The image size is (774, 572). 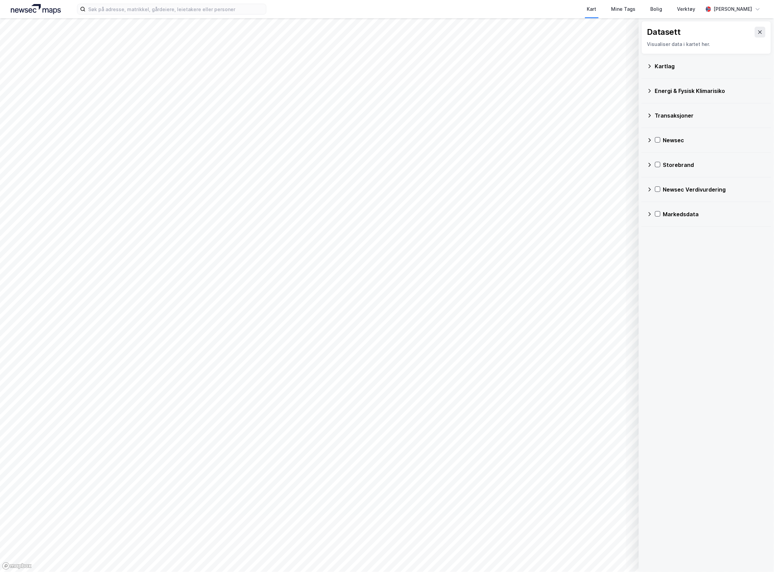 I want to click on div: Markedsdata, so click(x=714, y=214).